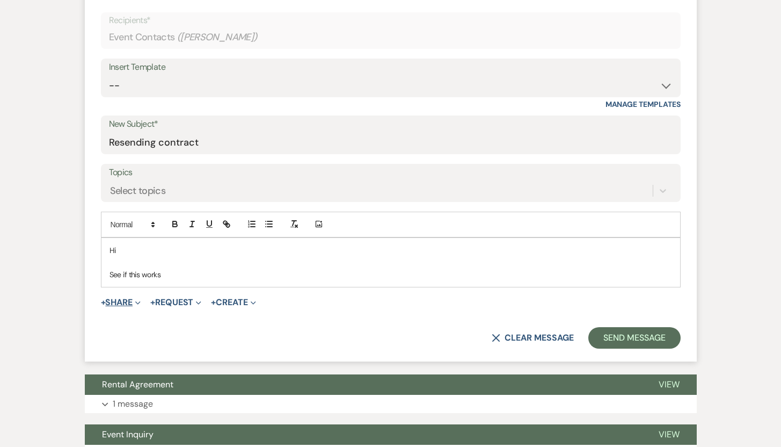 The image size is (781, 447). Describe the element at coordinates (391, 250) in the screenshot. I see `p: Hi` at that location.